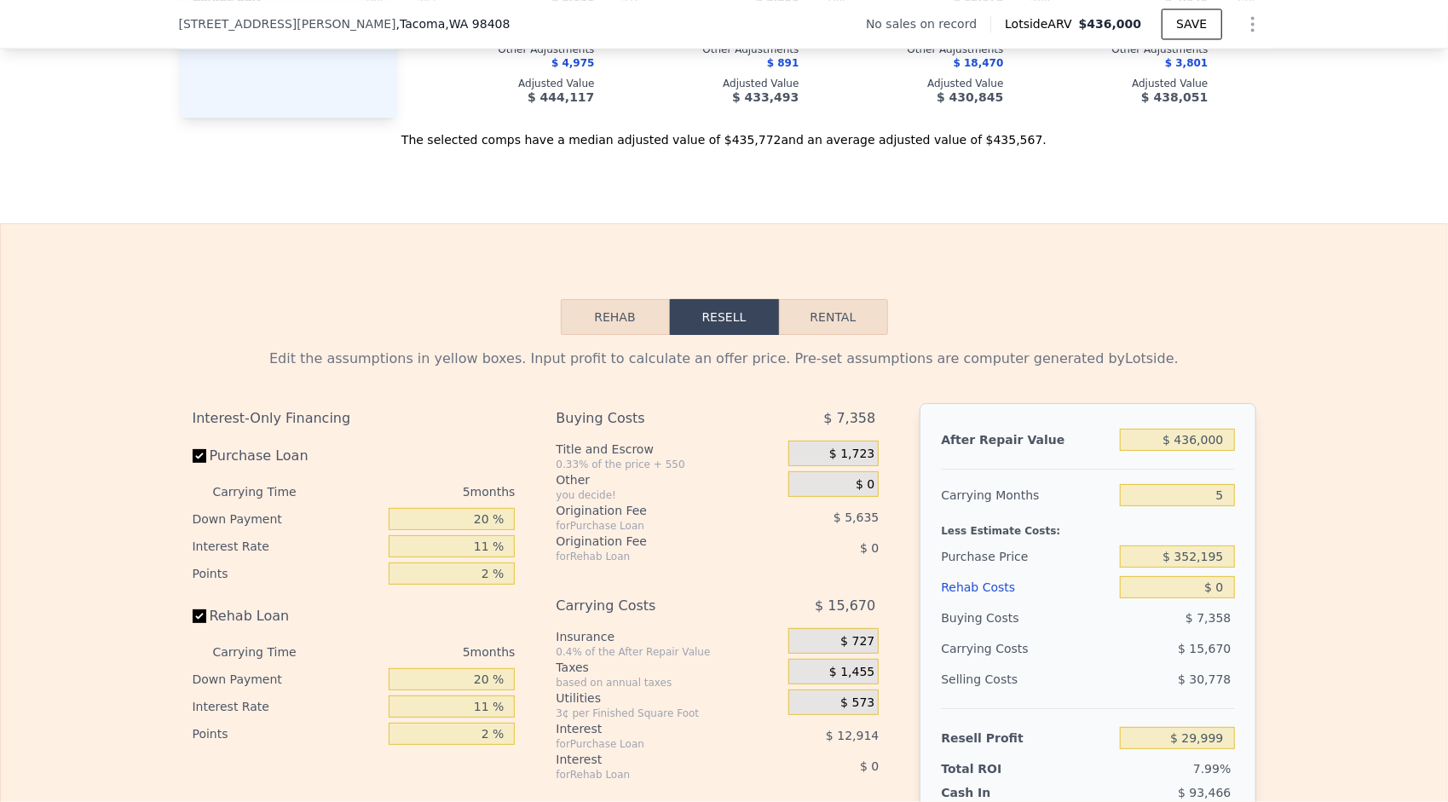  I want to click on div: Carrying Months, so click(1027, 495).